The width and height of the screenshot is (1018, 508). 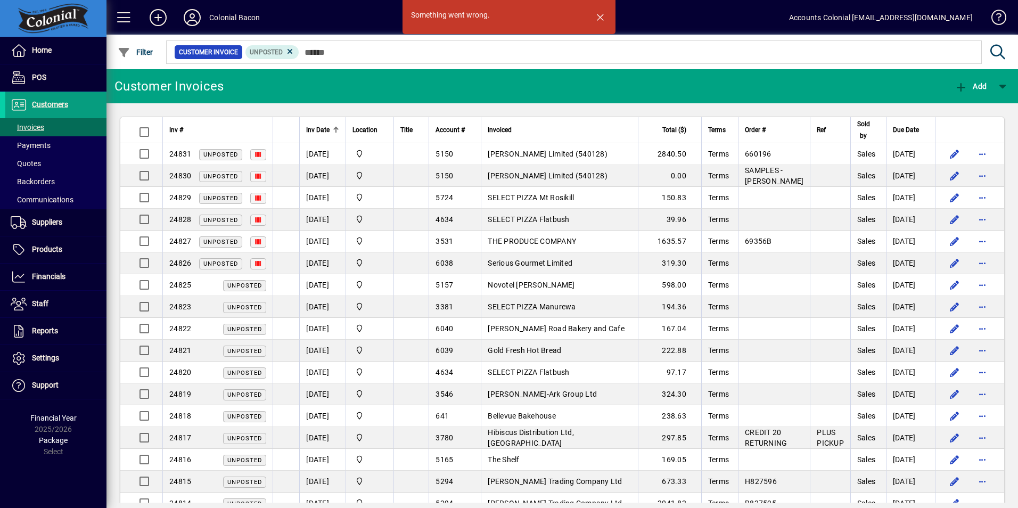 What do you see at coordinates (906, 130) in the screenshot?
I see `span: Due Date` at bounding box center [906, 130].